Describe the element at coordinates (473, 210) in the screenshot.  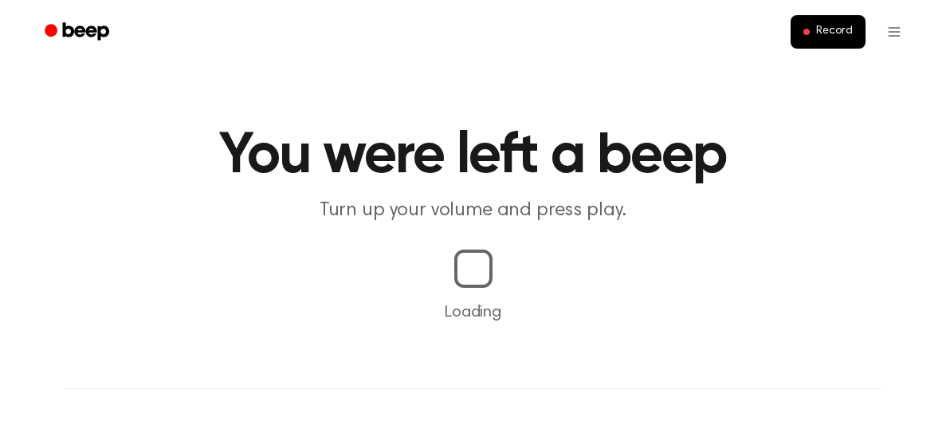
I see `p: Turn up your volume and press play.` at that location.